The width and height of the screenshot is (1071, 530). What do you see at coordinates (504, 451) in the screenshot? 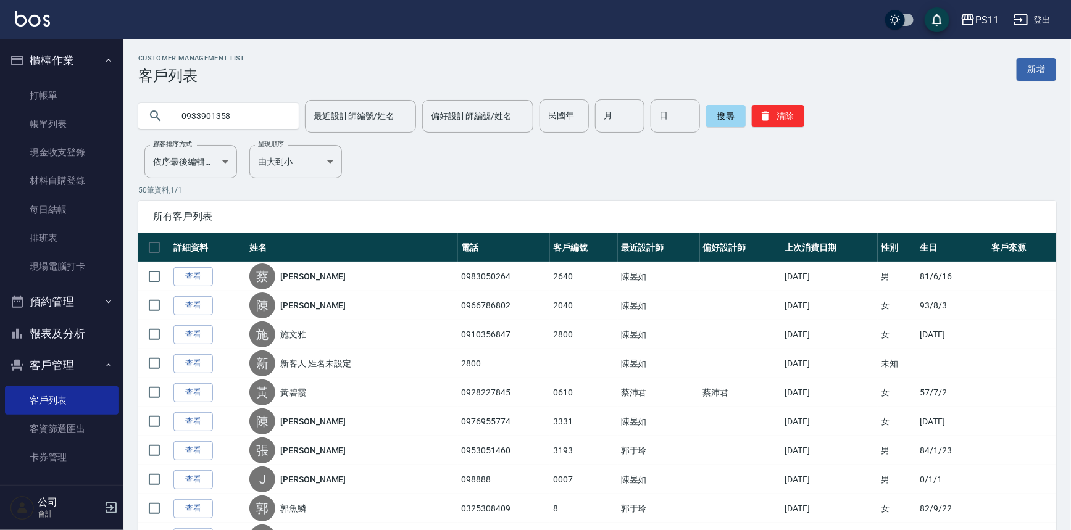
I see `td: 0953051460` at bounding box center [504, 451].